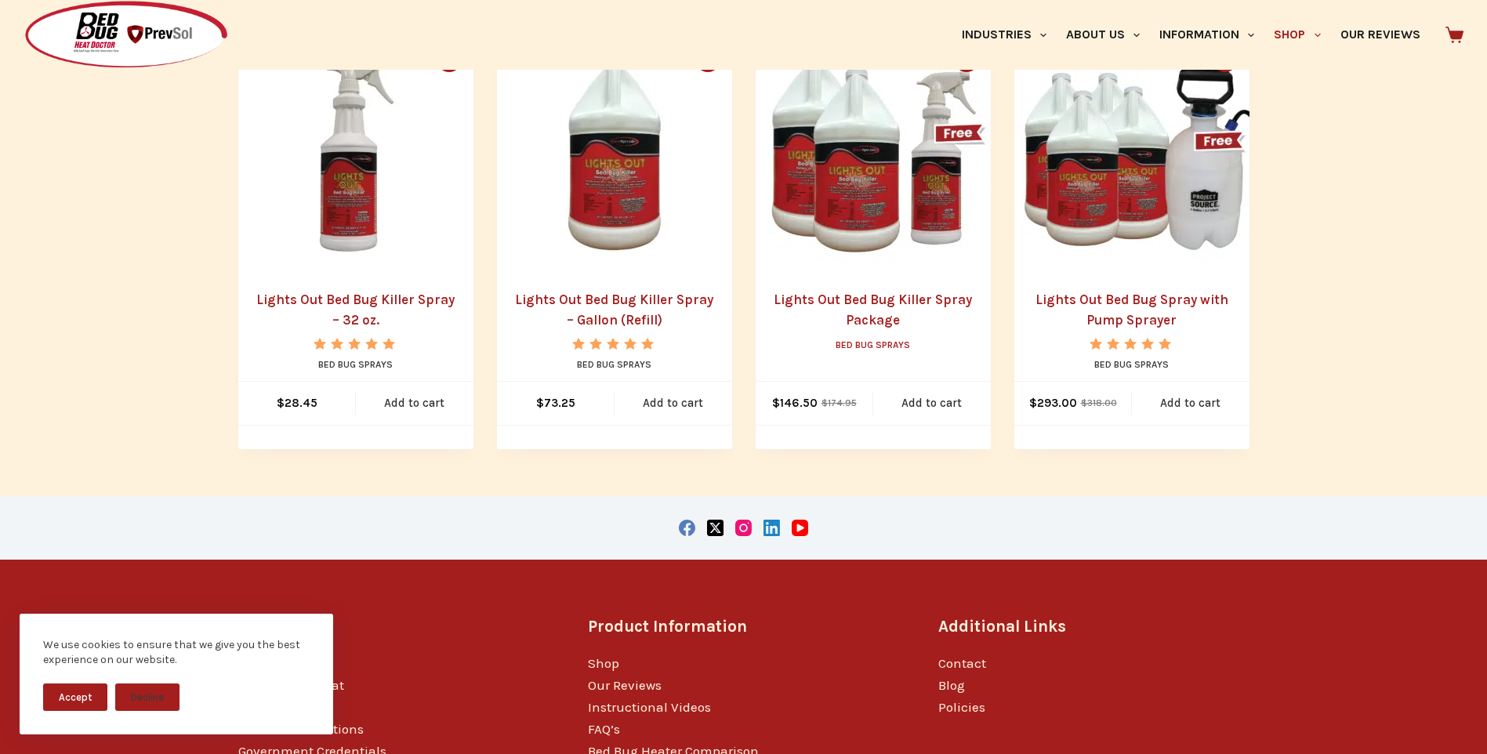 The width and height of the screenshot is (1487, 754). Describe the element at coordinates (556, 403) in the screenshot. I see `bdi: 73.25` at that location.